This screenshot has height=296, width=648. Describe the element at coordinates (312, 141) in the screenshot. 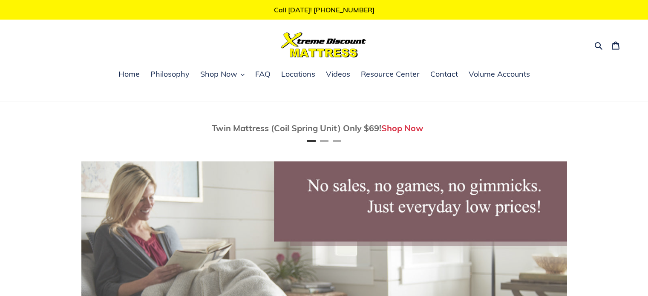

I see `button: Page 1` at that location.